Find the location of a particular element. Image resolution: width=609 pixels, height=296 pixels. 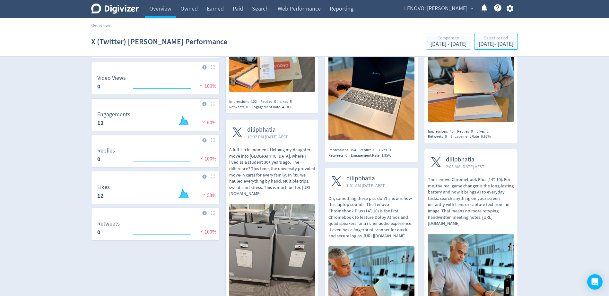

svg: Engagements 12 is located at coordinates (155, 120).